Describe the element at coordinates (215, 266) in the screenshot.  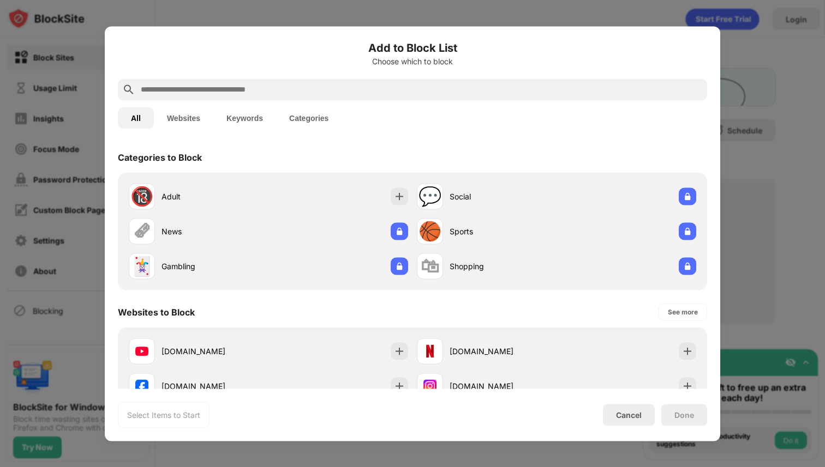
I see `div: Gambling` at that location.